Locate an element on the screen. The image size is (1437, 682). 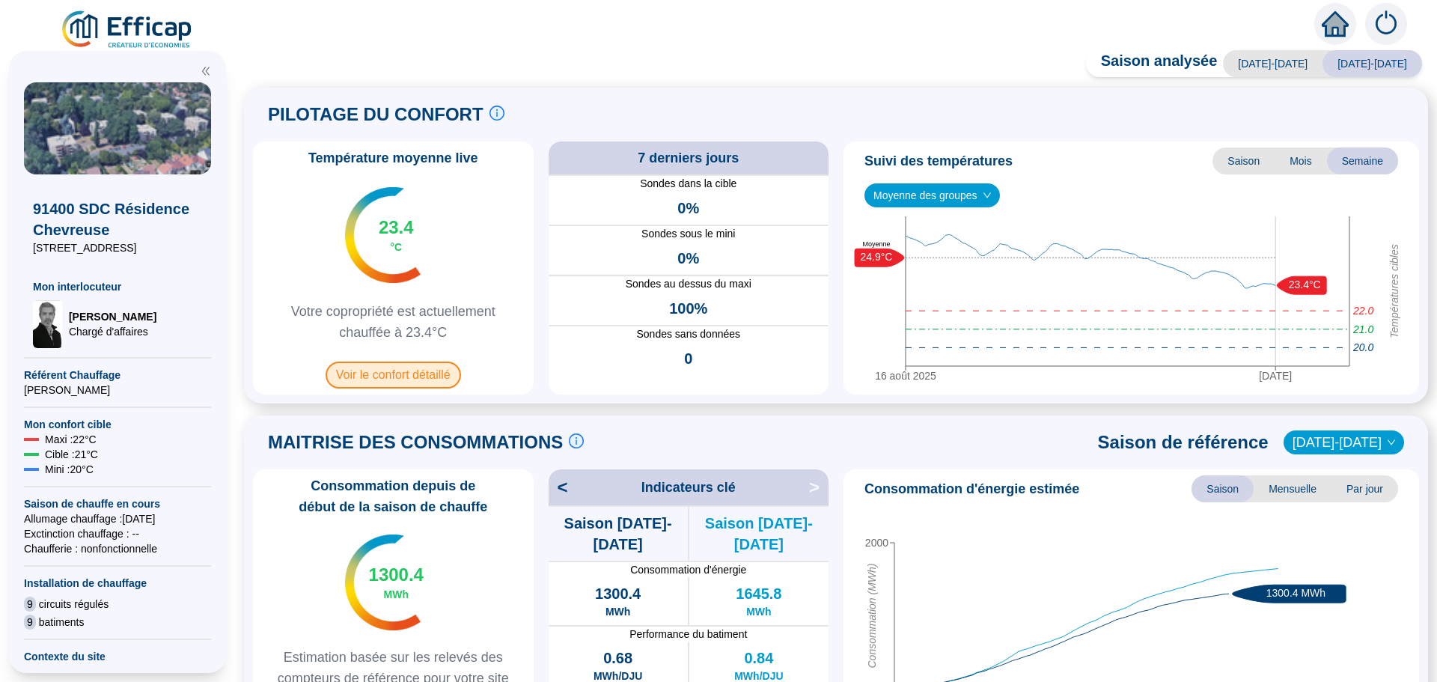
span: Sondes dans la cible is located at coordinates (689, 183).